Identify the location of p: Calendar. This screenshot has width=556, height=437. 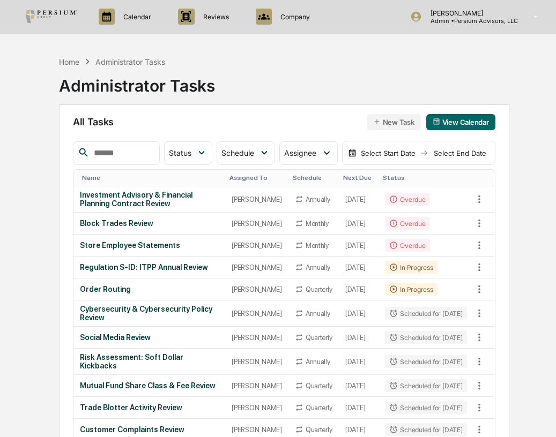
(136, 17).